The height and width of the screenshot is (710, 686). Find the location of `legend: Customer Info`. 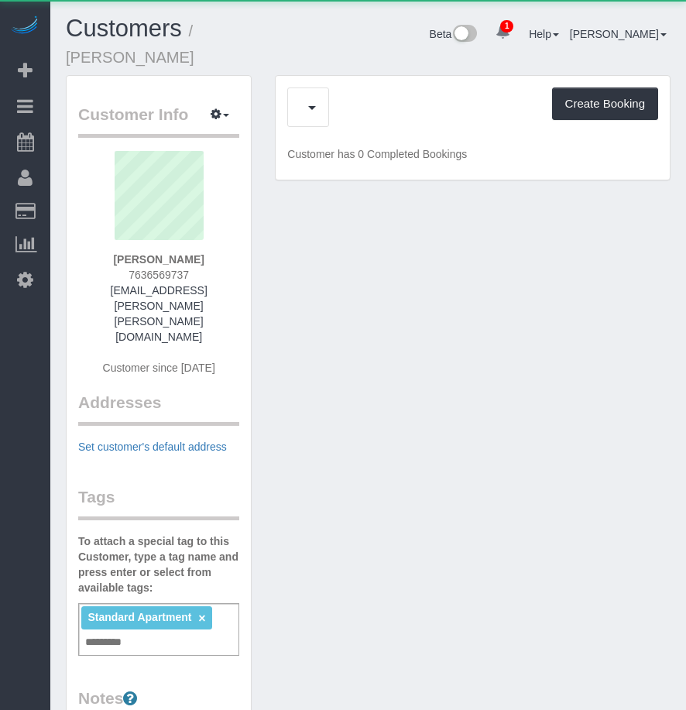

legend: Customer Info is located at coordinates (159, 120).